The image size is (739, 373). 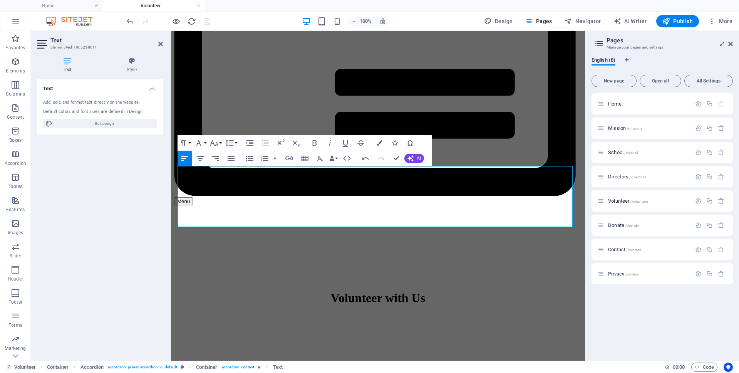 I want to click on span: Edit design, so click(x=104, y=124).